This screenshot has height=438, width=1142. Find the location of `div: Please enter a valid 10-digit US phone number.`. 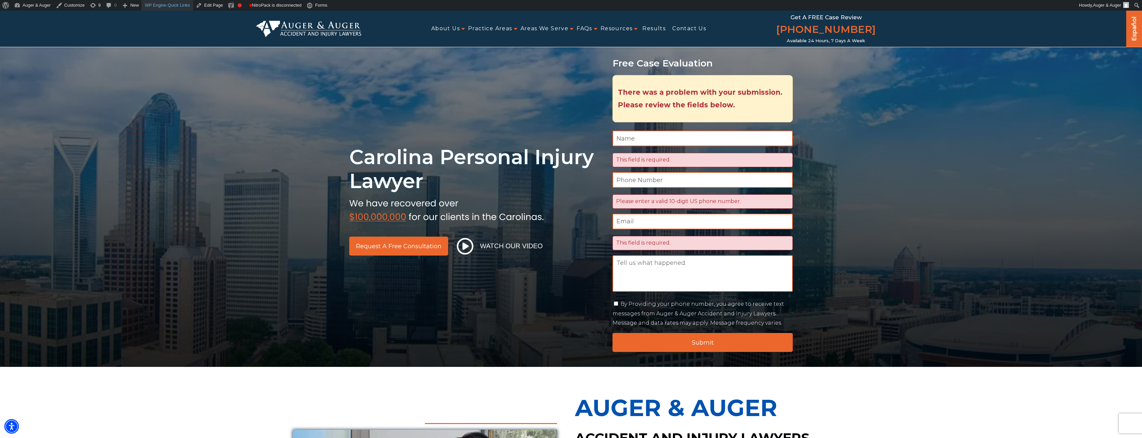

div: Please enter a valid 10-digit US phone number. is located at coordinates (703, 201).